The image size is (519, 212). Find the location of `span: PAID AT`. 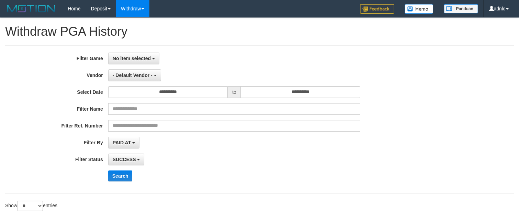

span: PAID AT is located at coordinates (122, 143).